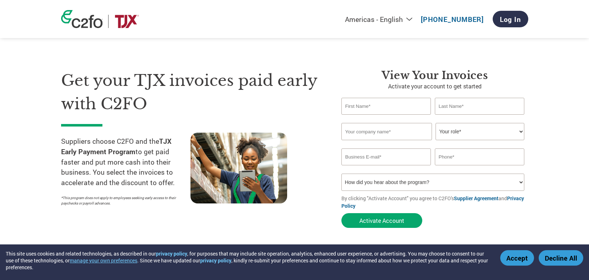  Describe the element at coordinates (435, 75) in the screenshot. I see `h3: View Your Invoices` at that location.